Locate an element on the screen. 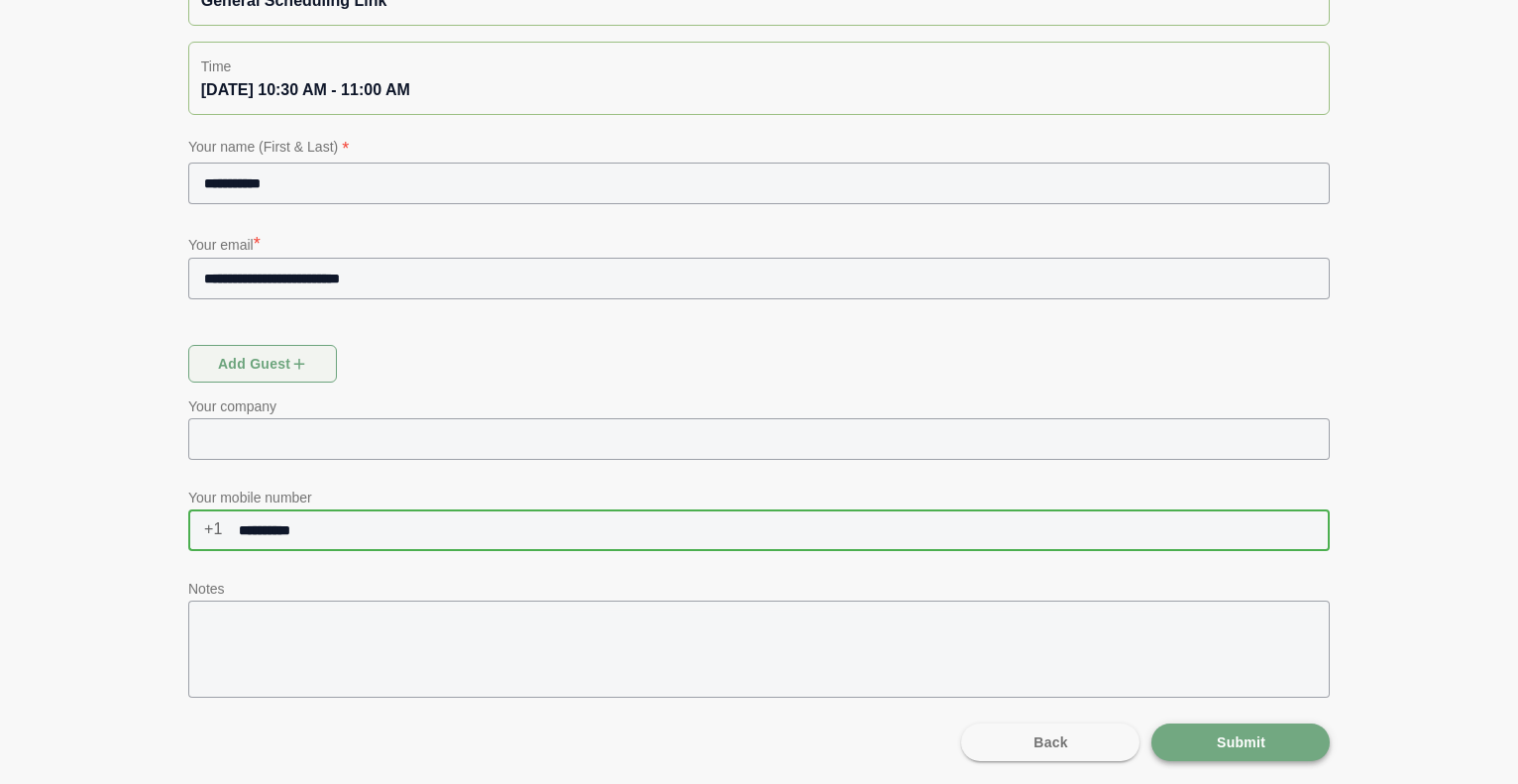 The width and height of the screenshot is (1518, 784). button: Submit is located at coordinates (1241, 742).